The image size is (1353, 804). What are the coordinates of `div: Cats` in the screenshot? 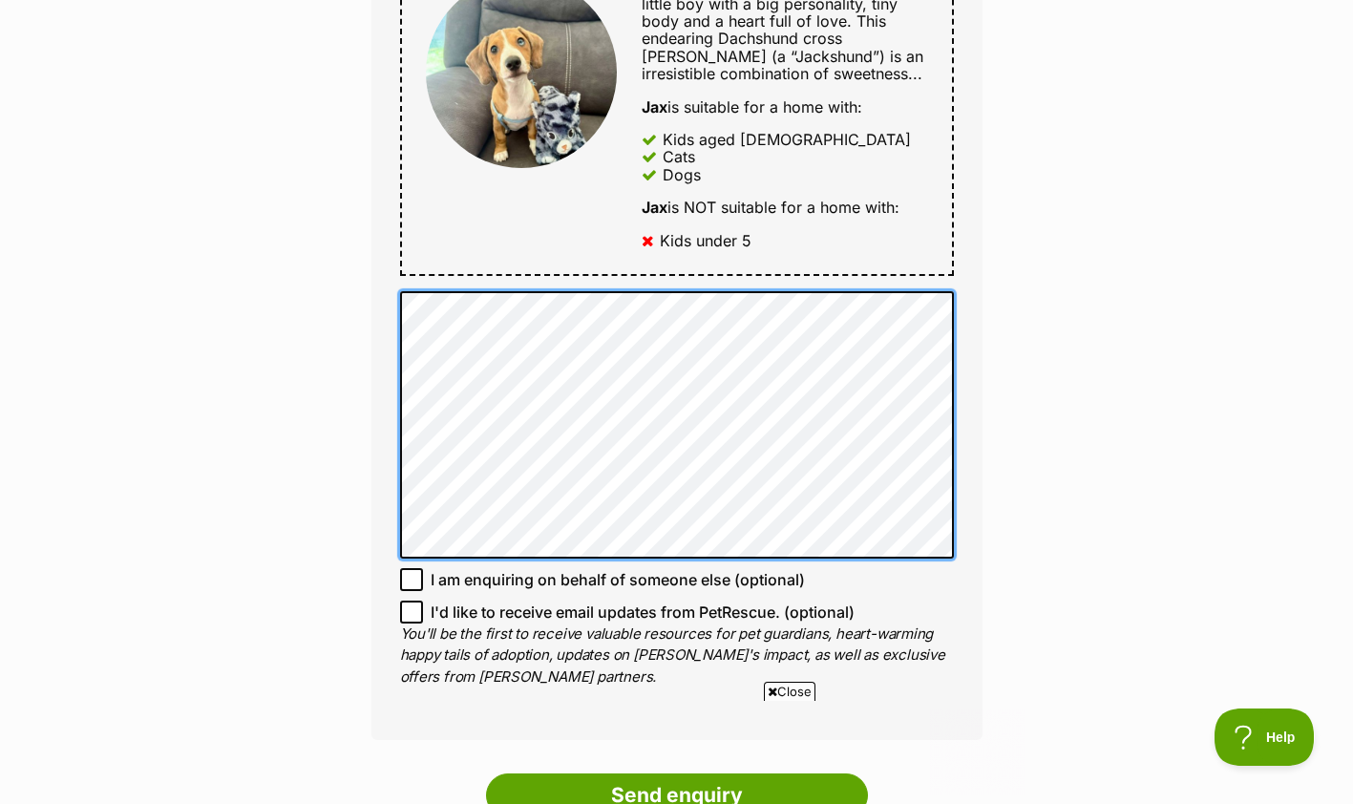 It's located at (679, 157).